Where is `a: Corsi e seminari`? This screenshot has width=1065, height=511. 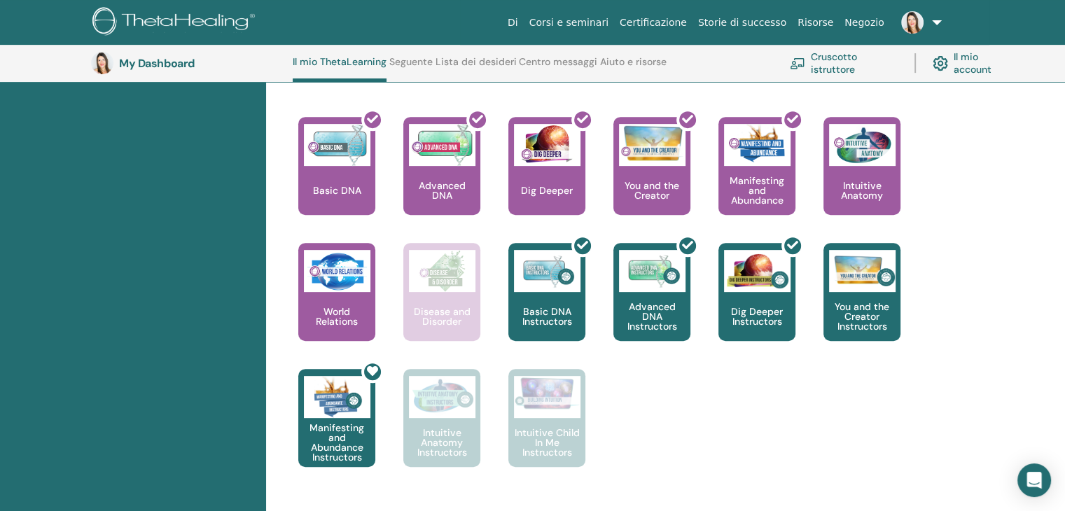 a: Corsi e seminari is located at coordinates (569, 22).